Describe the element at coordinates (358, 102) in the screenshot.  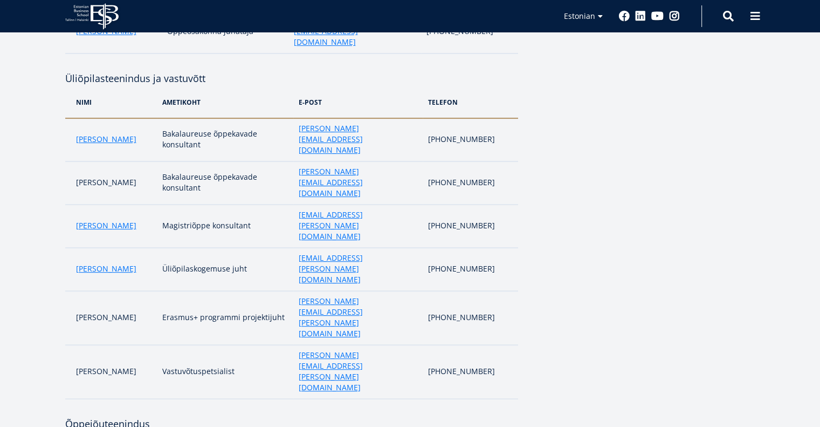
I see `th: e-post` at that location.